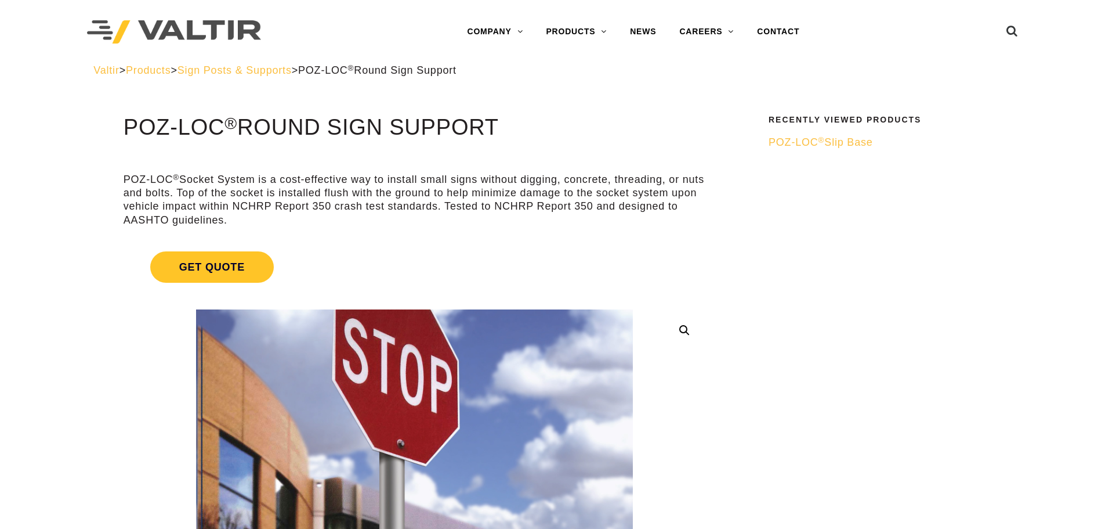 Image resolution: width=1105 pixels, height=529 pixels. Describe the element at coordinates (234, 70) in the screenshot. I see `a: Sign Posts & Supports` at that location.